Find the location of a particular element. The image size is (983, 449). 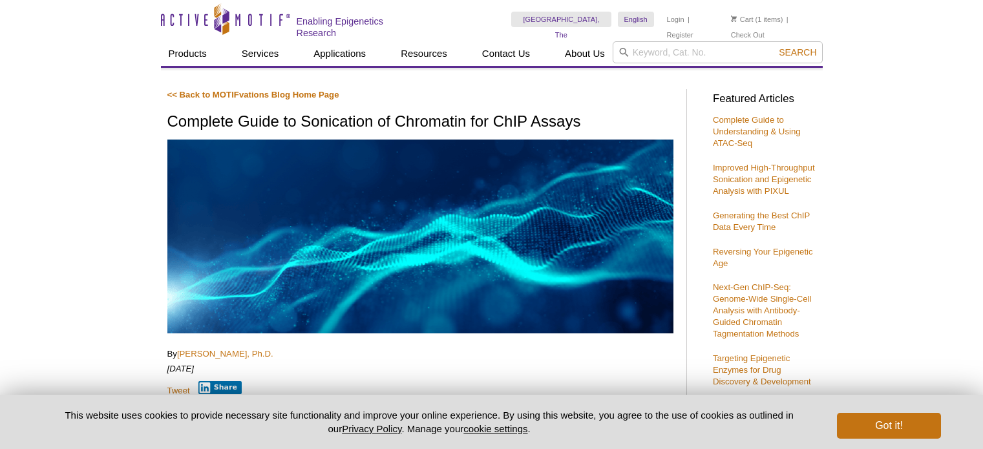

input: Keyword, Cat. No. is located at coordinates (718, 52).